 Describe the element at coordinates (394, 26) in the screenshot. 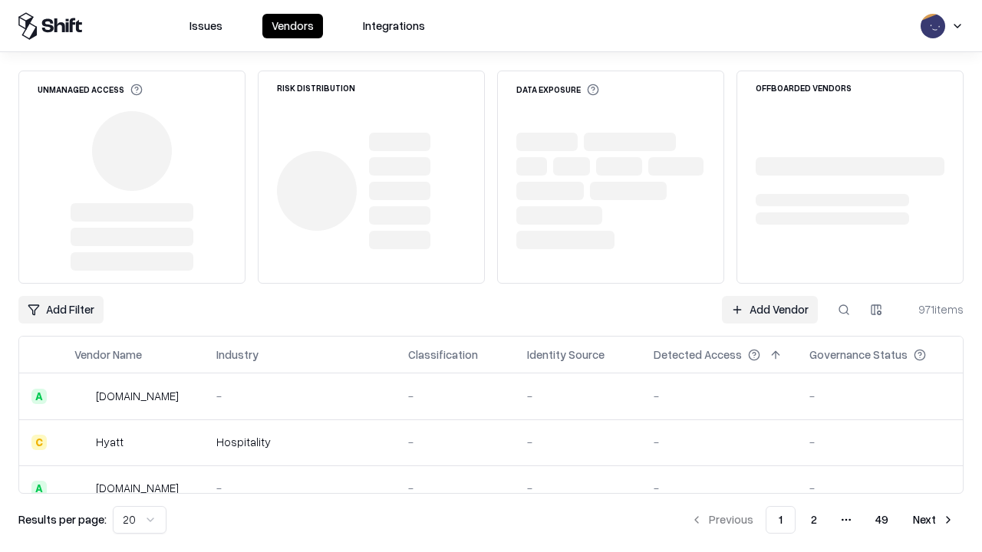

I see `button: Integrations` at that location.